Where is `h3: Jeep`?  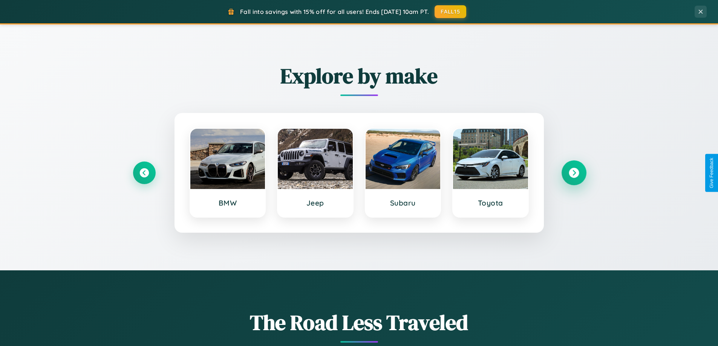 h3: Jeep is located at coordinates (315, 203).